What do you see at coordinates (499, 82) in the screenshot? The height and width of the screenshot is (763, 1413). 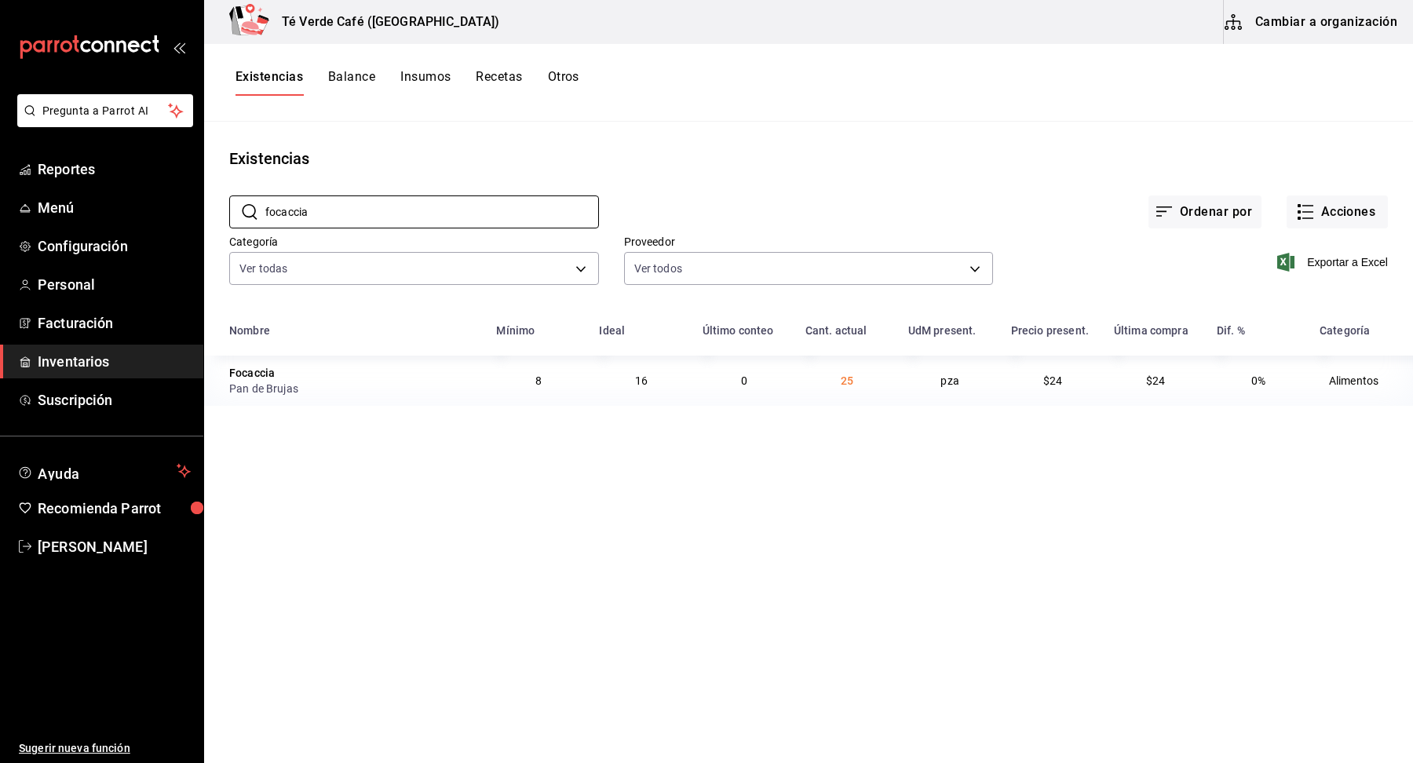 I see `button: Recetas` at bounding box center [499, 82].